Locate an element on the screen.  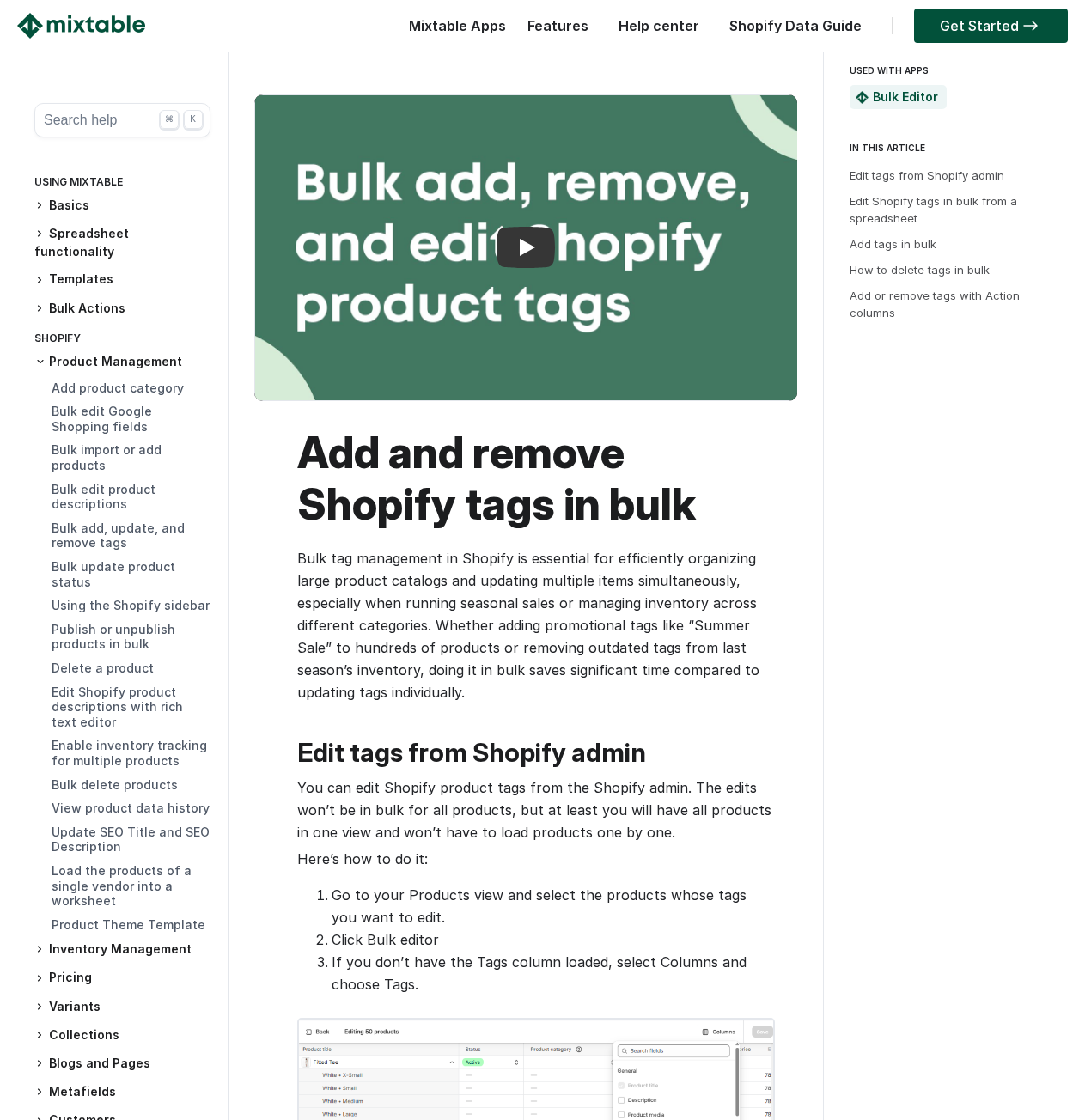
h3: Pricing is located at coordinates (122, 978).